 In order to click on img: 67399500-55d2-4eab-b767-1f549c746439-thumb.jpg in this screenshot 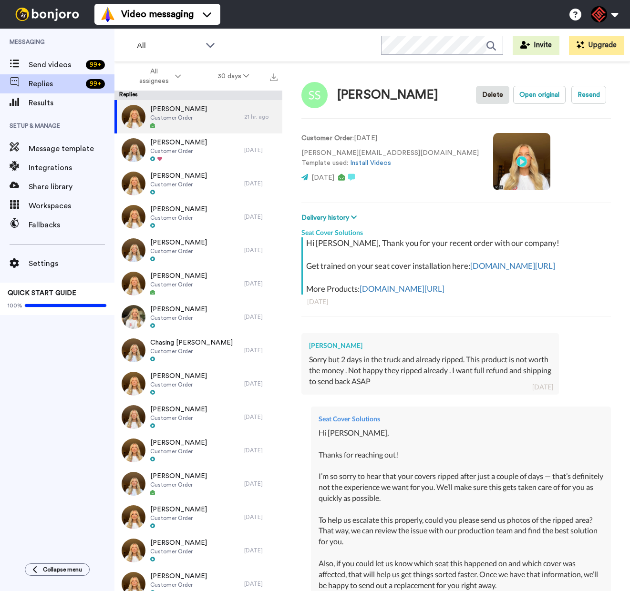, I will do `click(134, 518)`.